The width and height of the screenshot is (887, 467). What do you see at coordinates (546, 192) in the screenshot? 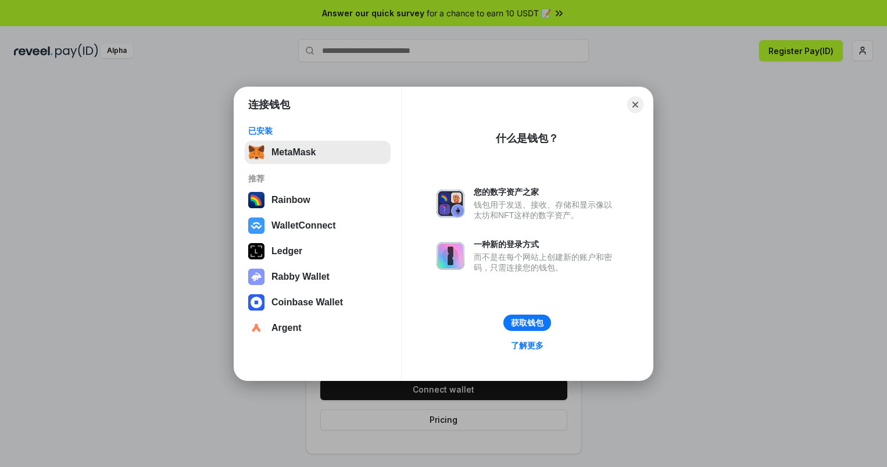
I see `div: 您的数字资产之家` at bounding box center [546, 192].